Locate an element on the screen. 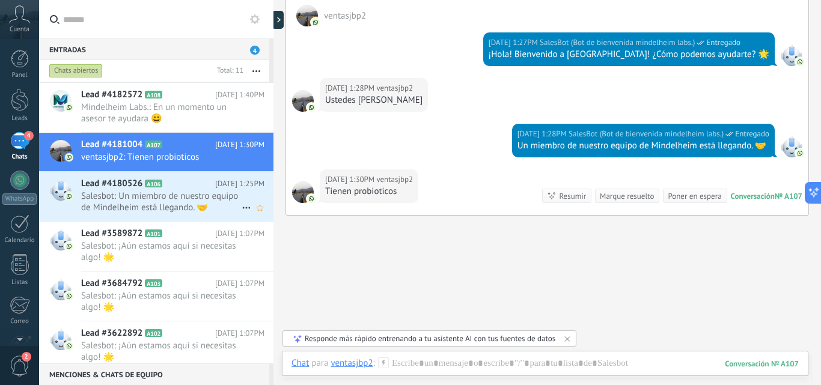 This screenshot has height=385, width=821. span: A107 is located at coordinates (153, 144).